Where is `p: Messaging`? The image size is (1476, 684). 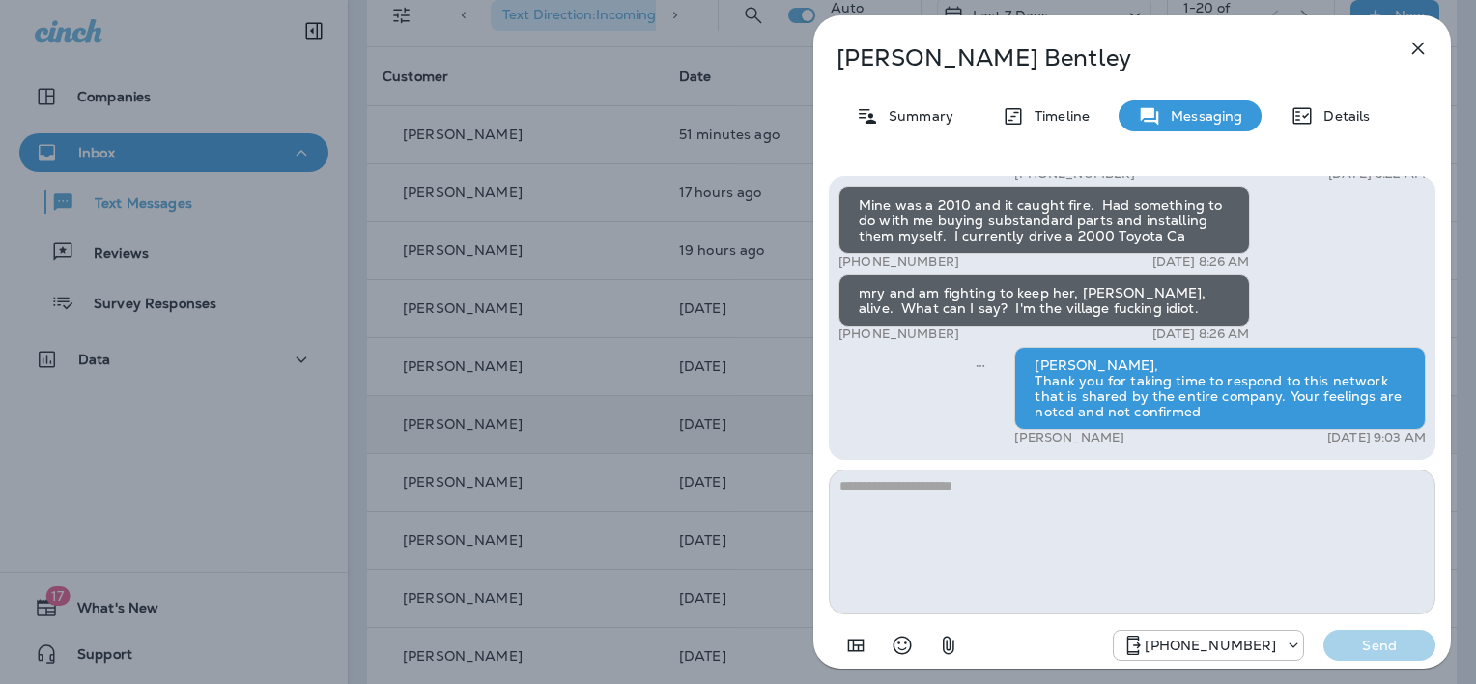 p: Messaging is located at coordinates (1202, 116).